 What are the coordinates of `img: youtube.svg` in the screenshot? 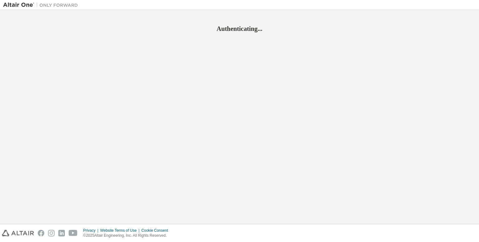 It's located at (73, 233).